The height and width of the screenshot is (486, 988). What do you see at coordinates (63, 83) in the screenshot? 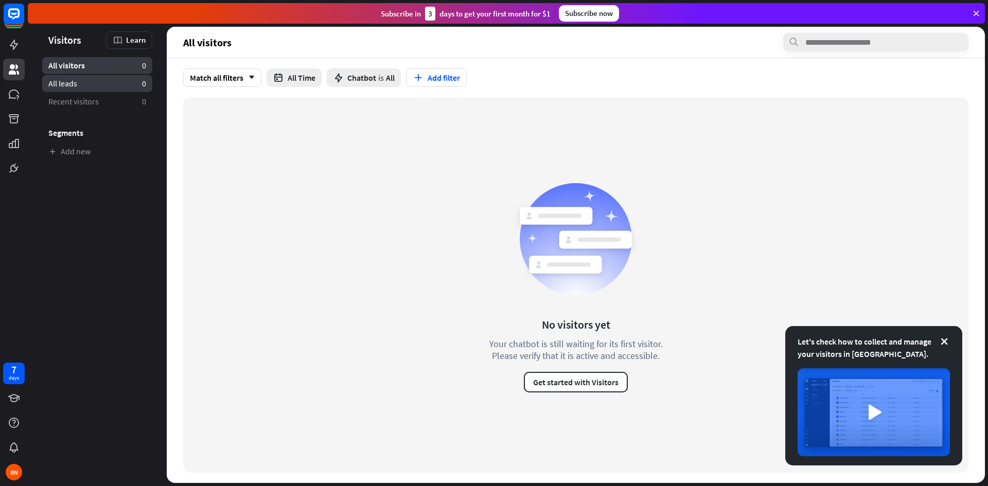
I see `span: All leads` at bounding box center [63, 83].